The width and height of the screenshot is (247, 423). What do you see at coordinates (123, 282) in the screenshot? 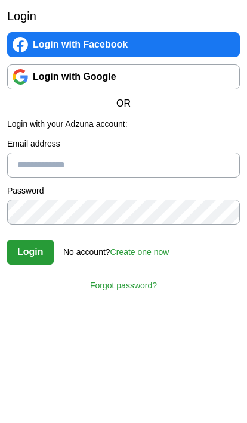
I see `a: Forgot password?` at bounding box center [123, 282].